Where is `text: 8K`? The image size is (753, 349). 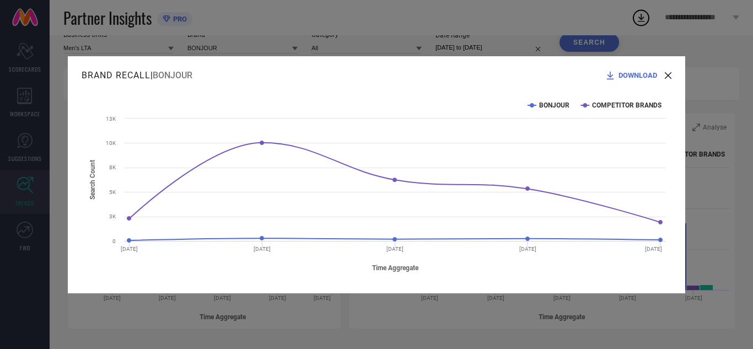 text: 8K is located at coordinates (112, 167).